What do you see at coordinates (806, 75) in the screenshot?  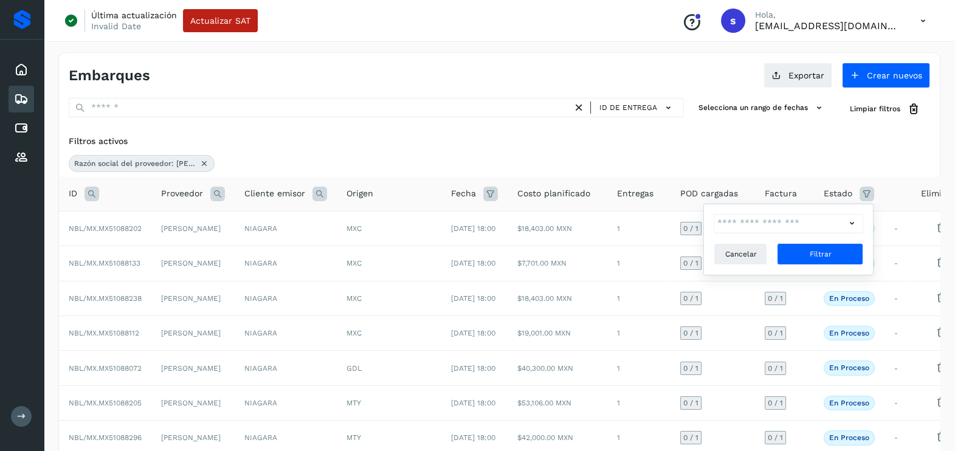 I see `span: Exportar` at bounding box center [806, 75].